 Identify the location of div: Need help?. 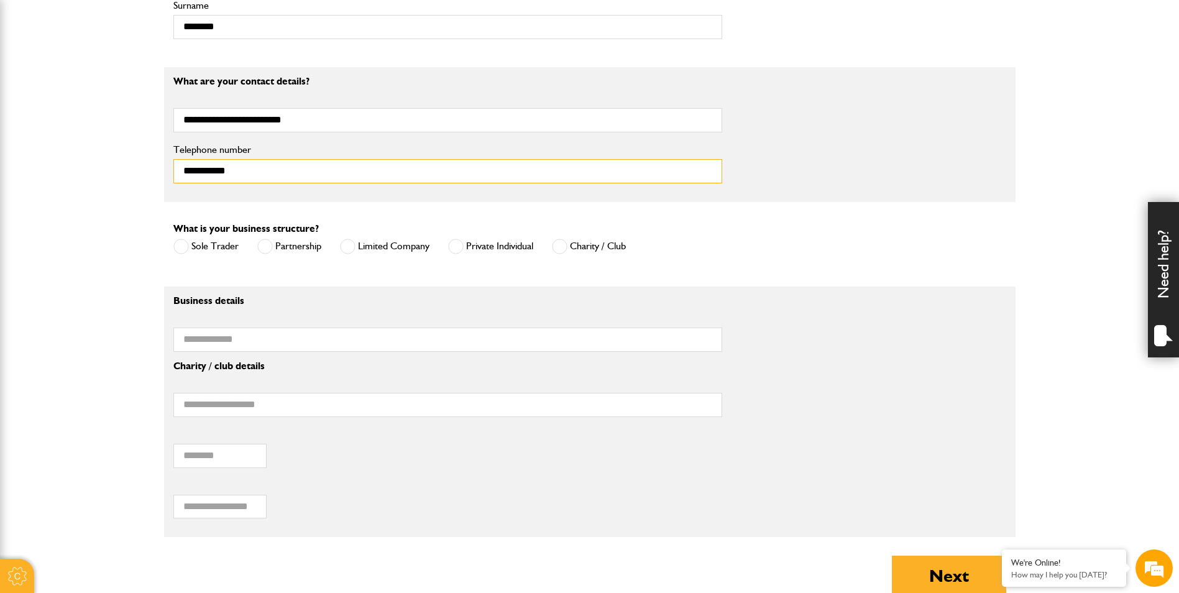
(1164, 280).